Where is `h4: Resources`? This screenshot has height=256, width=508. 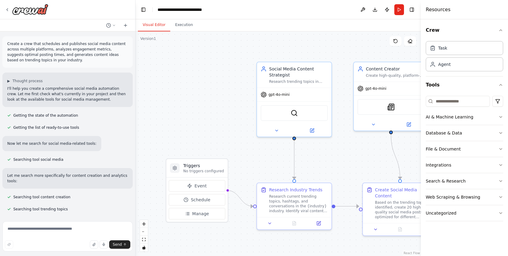 h4: Resources is located at coordinates (439, 10).